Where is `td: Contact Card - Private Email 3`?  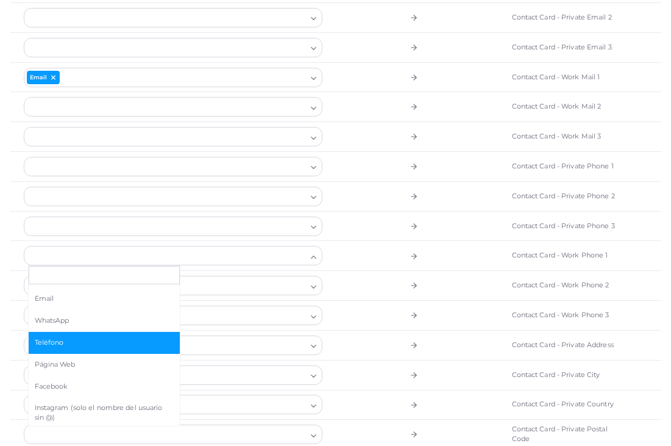 td: Contact Card - Private Email 3 is located at coordinates (566, 47).